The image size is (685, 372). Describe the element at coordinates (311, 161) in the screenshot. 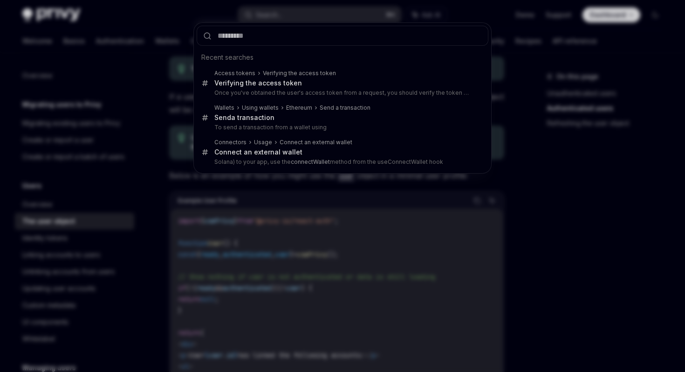

I see `b: connectWallet` at that location.